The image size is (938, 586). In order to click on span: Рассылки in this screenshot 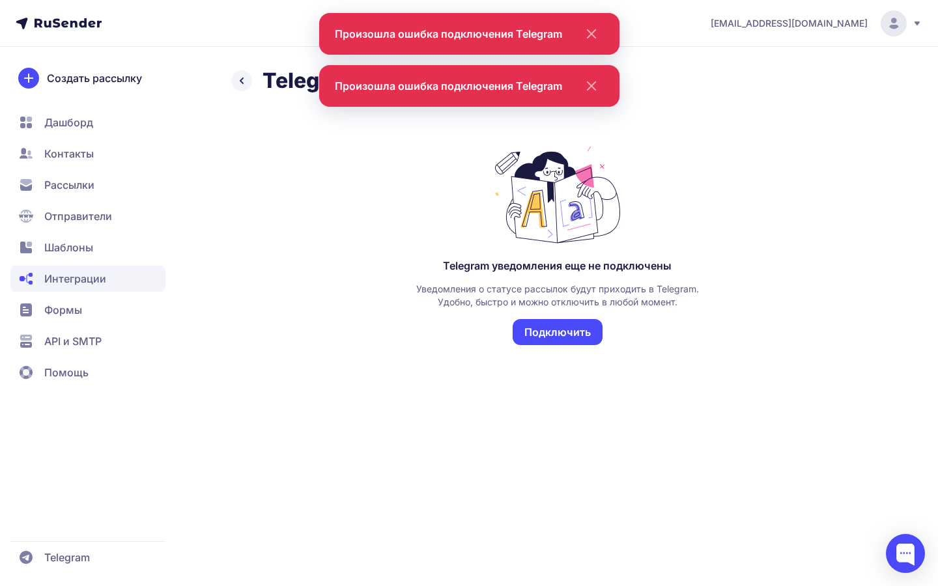, I will do `click(69, 185)`.